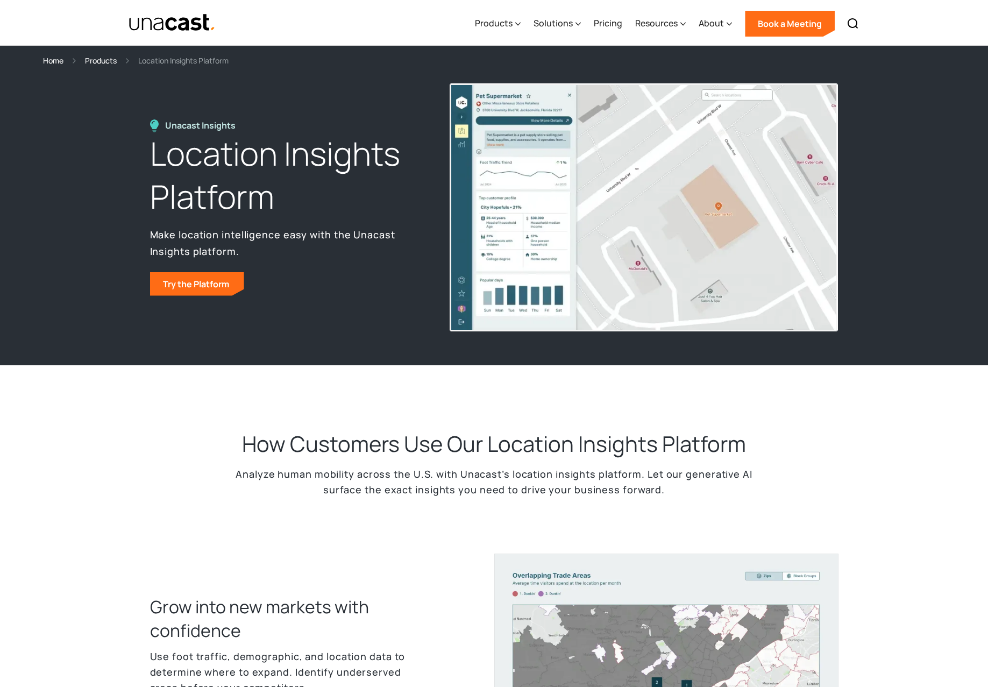  Describe the element at coordinates (172, 23) in the screenshot. I see `img: Unacast text logo` at that location.